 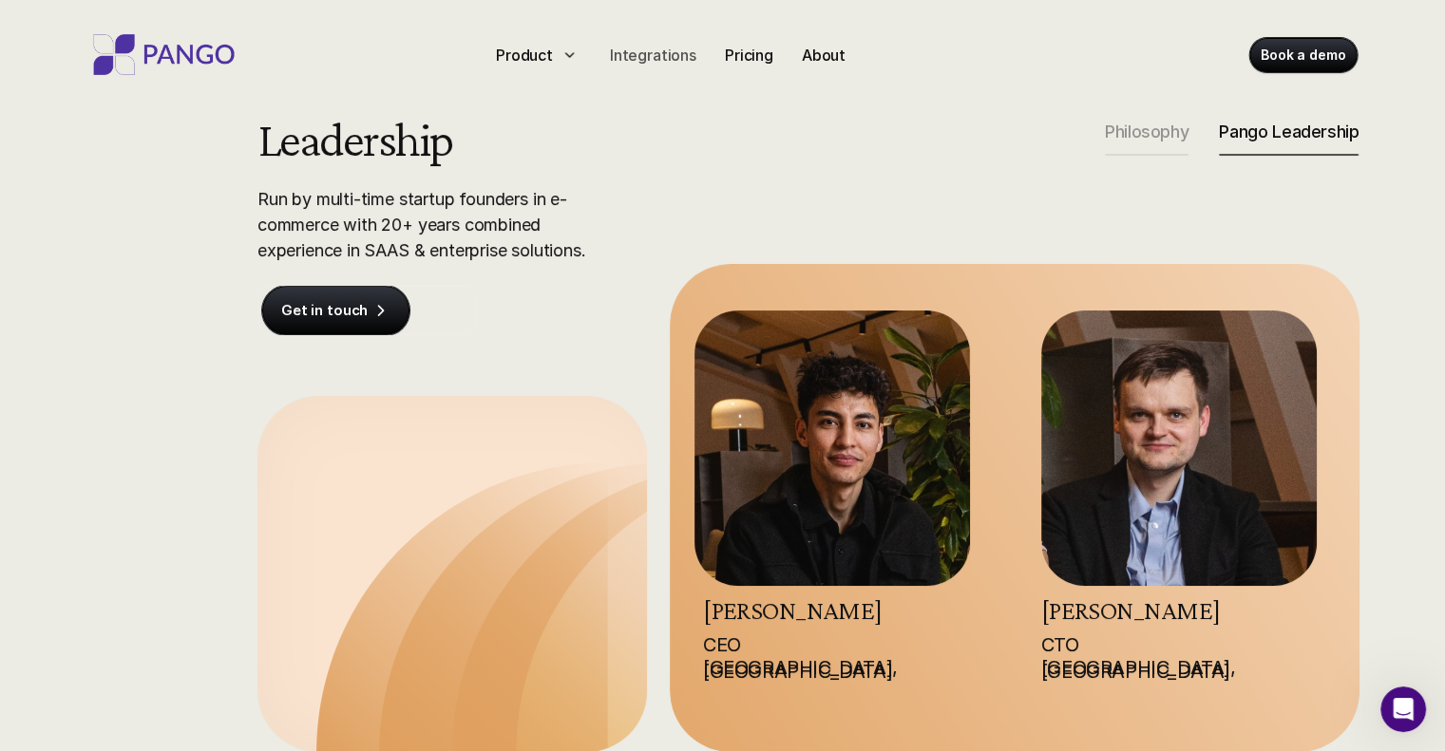 I want to click on p: Book a demo, so click(x=1302, y=55).